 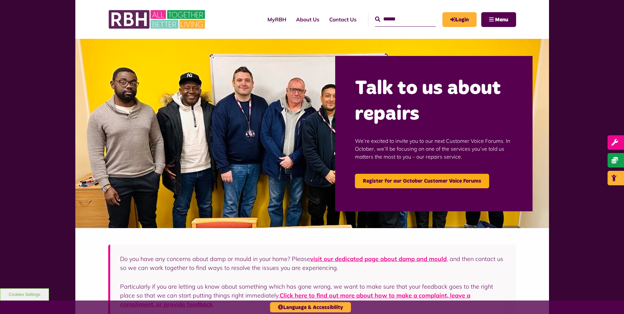 I want to click on span: Menu, so click(x=502, y=20).